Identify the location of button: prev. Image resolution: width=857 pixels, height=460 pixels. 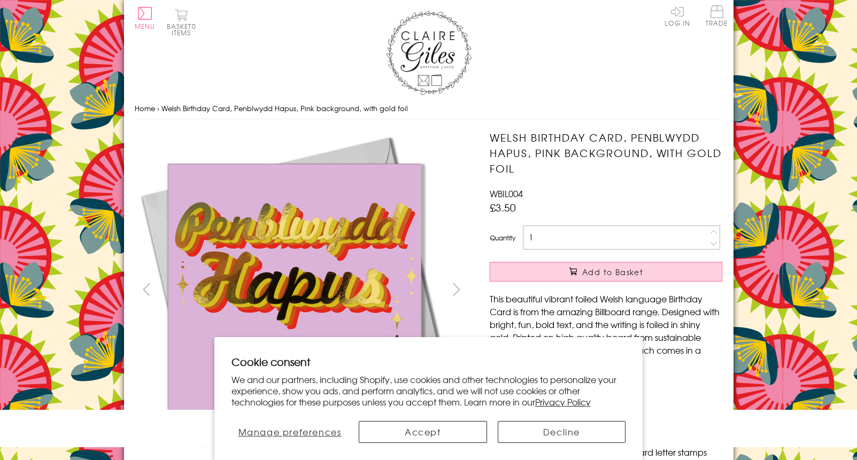
(146, 289).